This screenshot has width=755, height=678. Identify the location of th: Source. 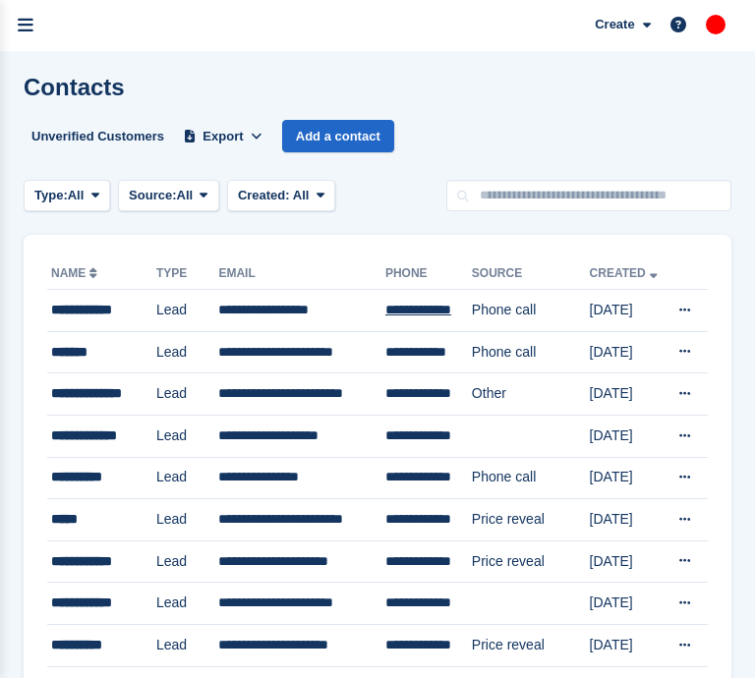
(531, 274).